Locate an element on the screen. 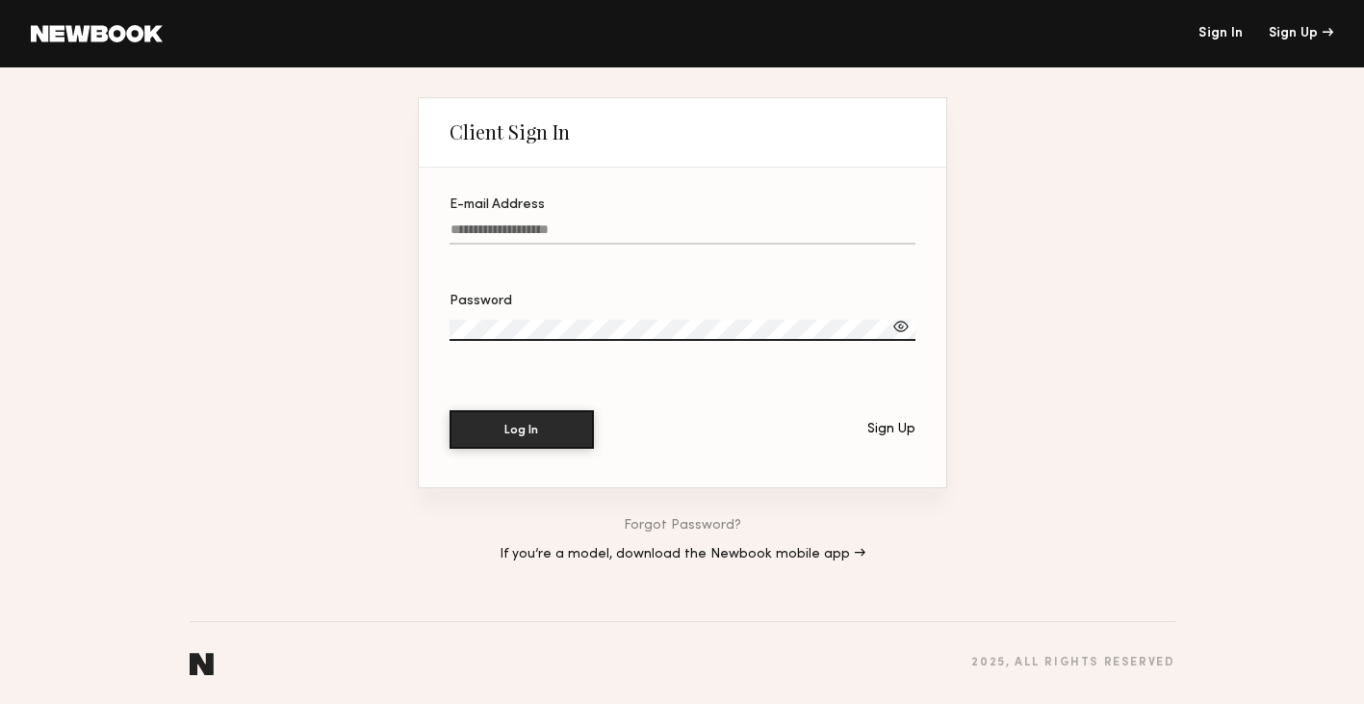 The height and width of the screenshot is (704, 1364). div: Password is located at coordinates (683, 301).